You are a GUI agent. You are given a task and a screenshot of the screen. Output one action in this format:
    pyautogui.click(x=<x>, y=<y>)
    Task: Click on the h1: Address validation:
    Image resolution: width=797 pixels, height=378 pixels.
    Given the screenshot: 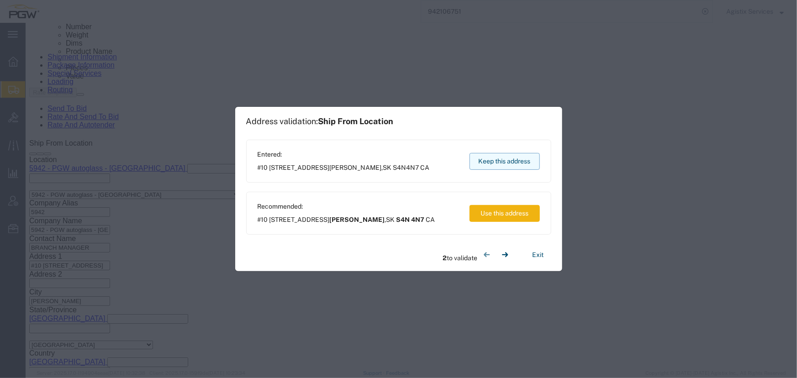 What is the action you would take?
    pyautogui.click(x=320, y=121)
    